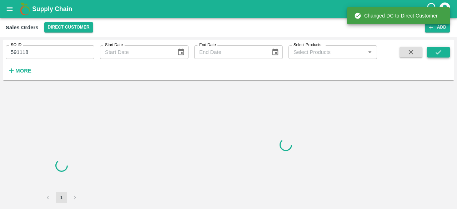  Describe the element at coordinates (23, 71) in the screenshot. I see `strong: More` at that location.